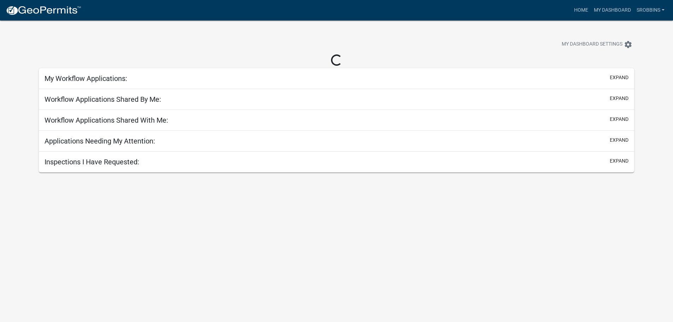 The image size is (673, 322). I want to click on h5: Inspections I Have Requested:, so click(92, 162).